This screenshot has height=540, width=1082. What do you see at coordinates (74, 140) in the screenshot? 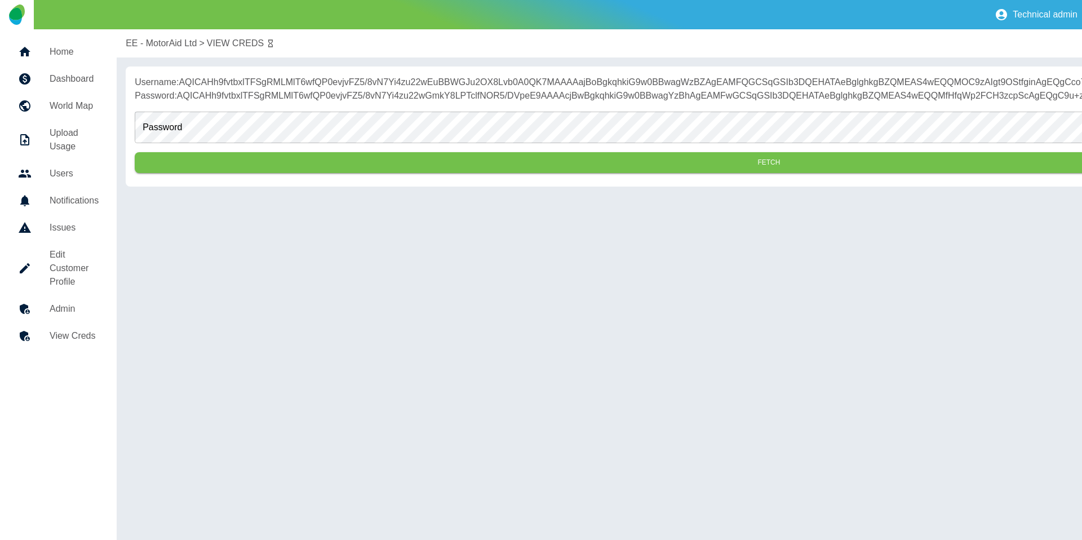
I see `h5: Upload Usage` at bounding box center [74, 140].